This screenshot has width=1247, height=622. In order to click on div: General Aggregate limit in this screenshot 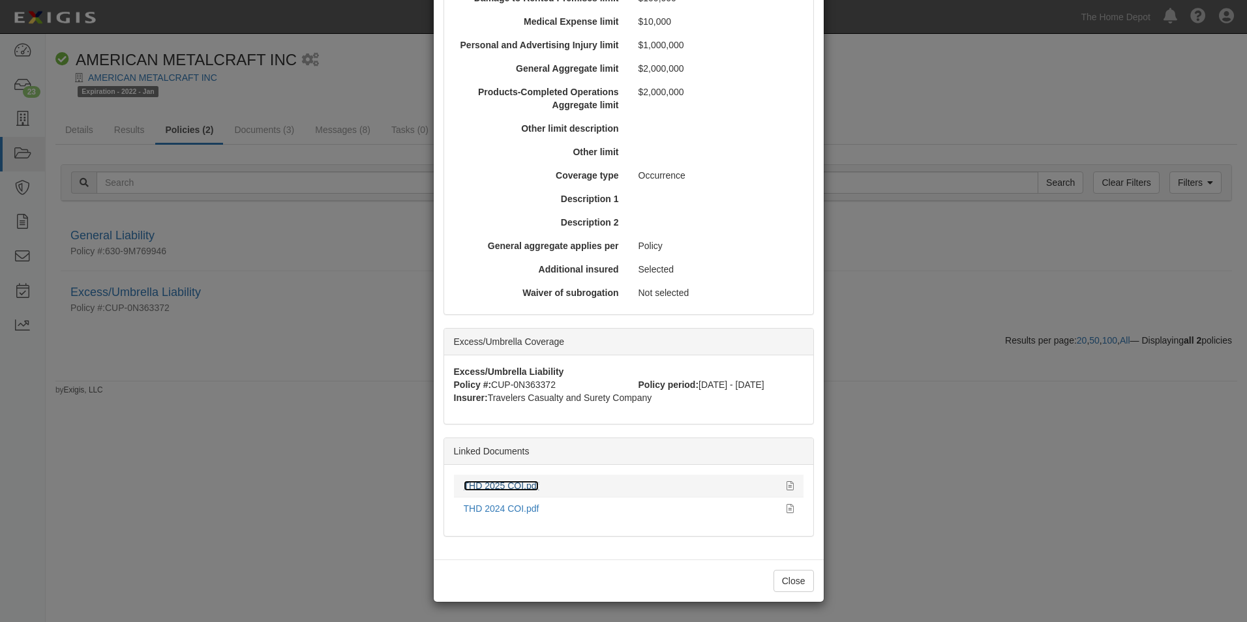, I will do `click(539, 68)`.